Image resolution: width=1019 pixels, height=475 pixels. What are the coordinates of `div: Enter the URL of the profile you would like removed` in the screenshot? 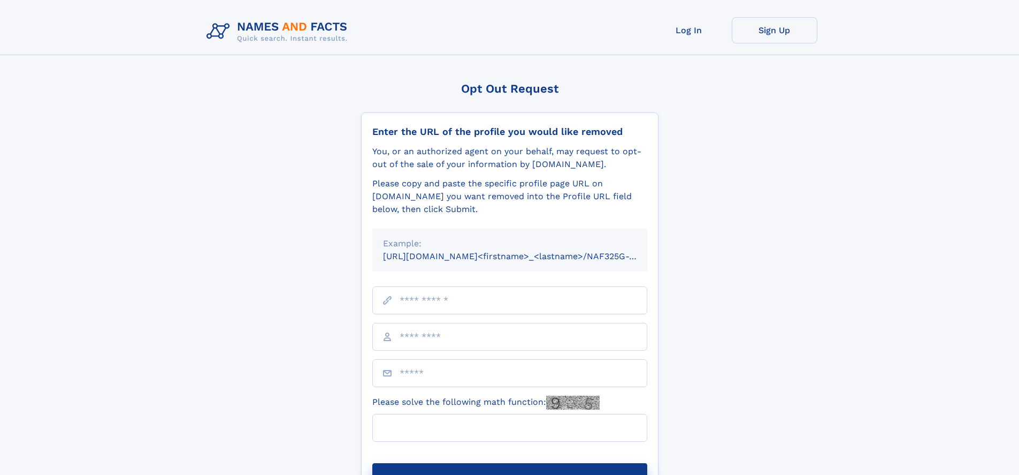 It's located at (510, 132).